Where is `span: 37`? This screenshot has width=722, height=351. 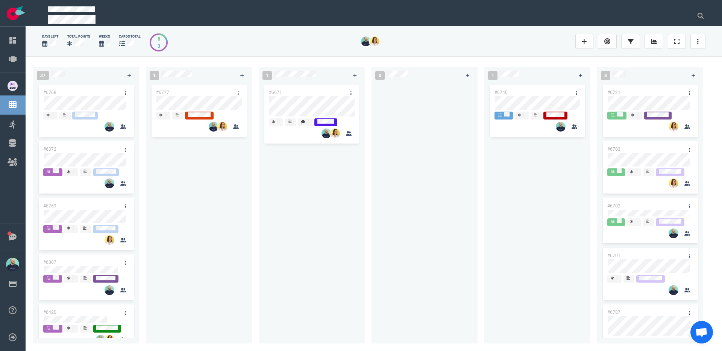
span: 37 is located at coordinates (43, 76).